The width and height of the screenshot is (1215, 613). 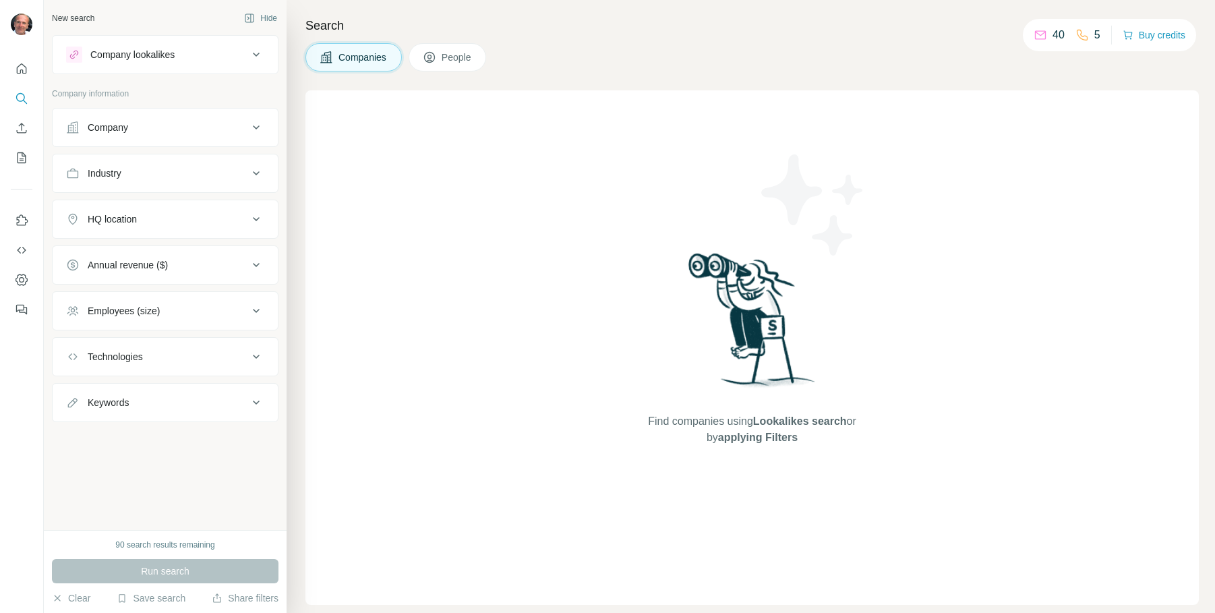 What do you see at coordinates (22, 158) in the screenshot?
I see `button: My lists` at bounding box center [22, 158].